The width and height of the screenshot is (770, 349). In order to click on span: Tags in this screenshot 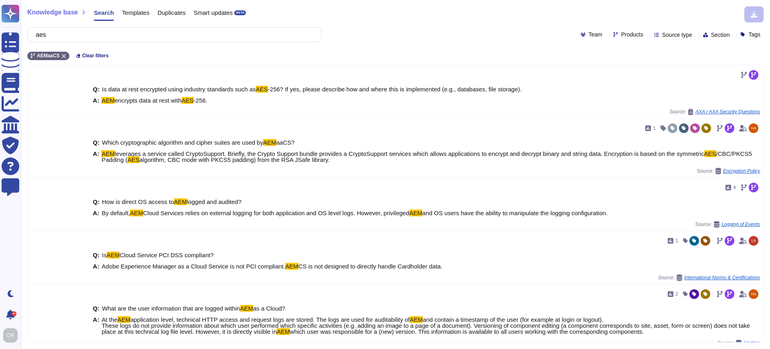, I will do `click(754, 34)`.